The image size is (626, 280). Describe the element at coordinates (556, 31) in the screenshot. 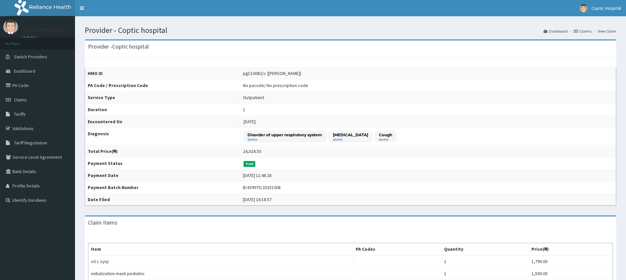

I see `a: Dashboard` at that location.